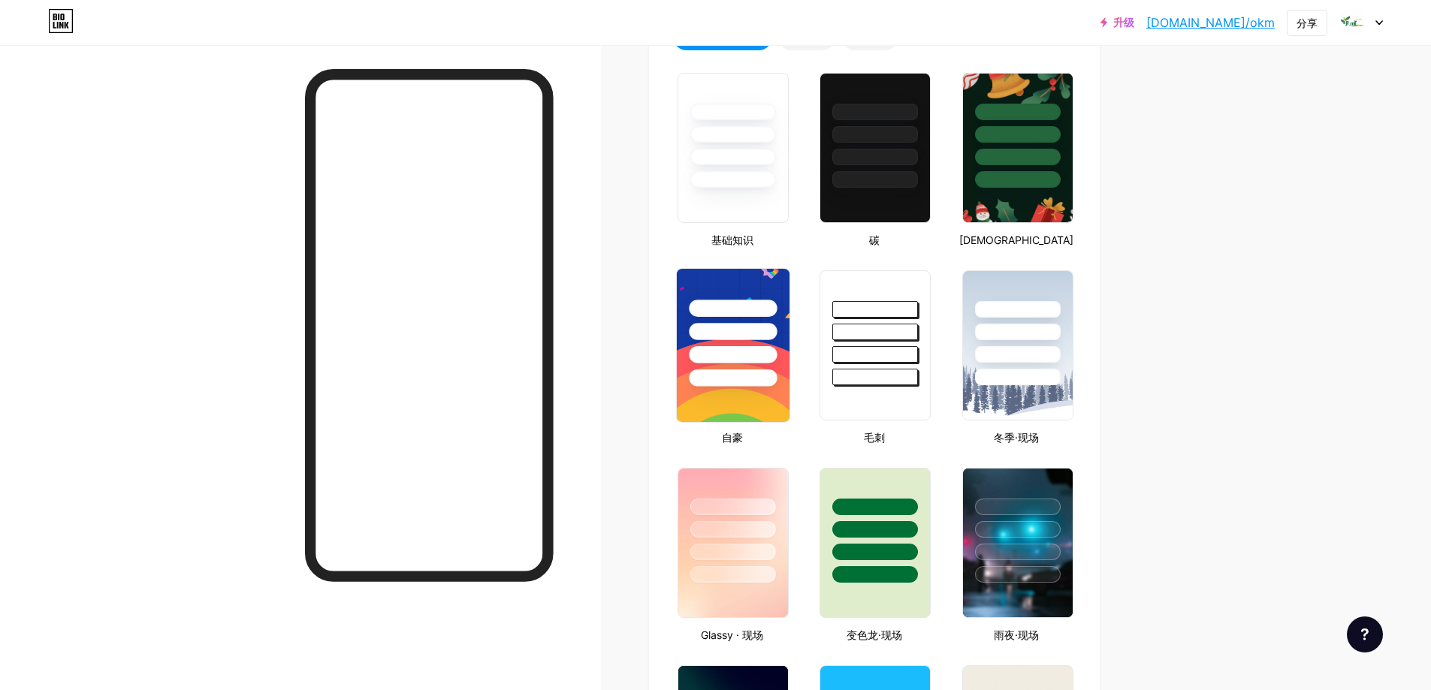 The height and width of the screenshot is (690, 1431). Describe the element at coordinates (874, 240) in the screenshot. I see `font: 碳` at that location.